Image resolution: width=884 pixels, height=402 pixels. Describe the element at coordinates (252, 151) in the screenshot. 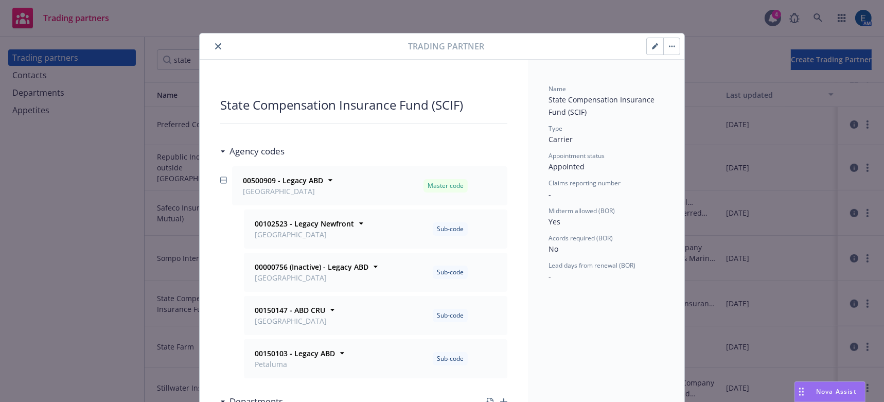

I see `div: Agency codes` at that location.